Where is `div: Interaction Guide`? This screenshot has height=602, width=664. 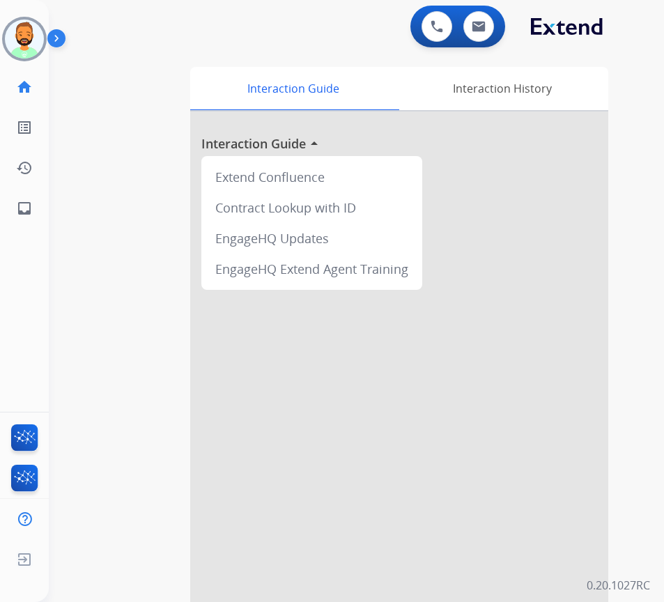 div: Interaction Guide is located at coordinates (293, 89).